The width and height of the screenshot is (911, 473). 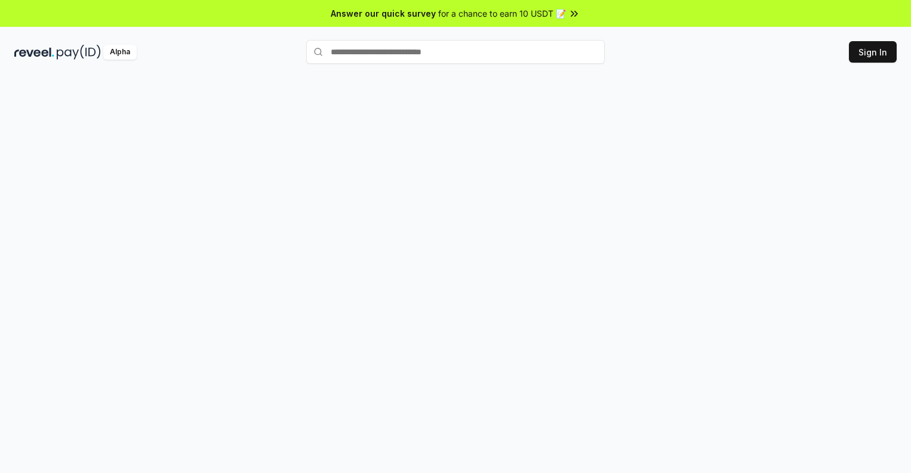 What do you see at coordinates (34, 52) in the screenshot?
I see `img: reveel_dark` at bounding box center [34, 52].